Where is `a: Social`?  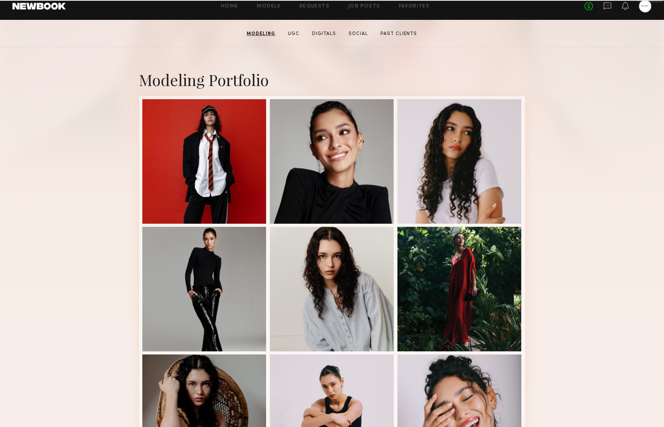 a: Social is located at coordinates (359, 34).